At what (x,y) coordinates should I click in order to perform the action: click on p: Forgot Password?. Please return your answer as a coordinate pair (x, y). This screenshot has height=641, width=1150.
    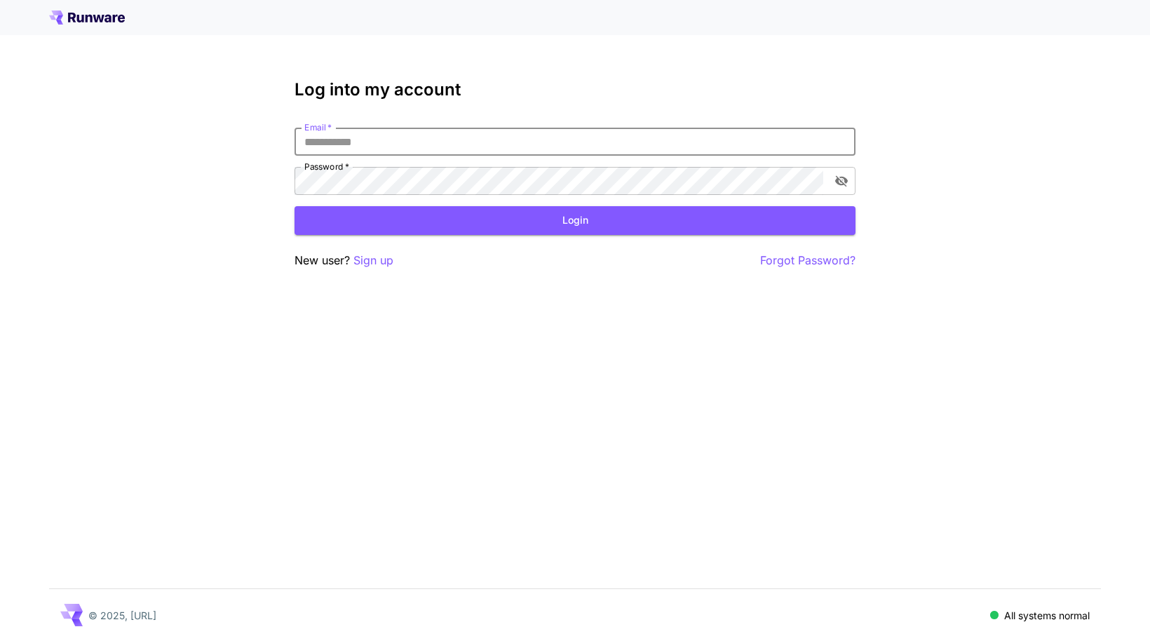
    Looking at the image, I should click on (808, 260).